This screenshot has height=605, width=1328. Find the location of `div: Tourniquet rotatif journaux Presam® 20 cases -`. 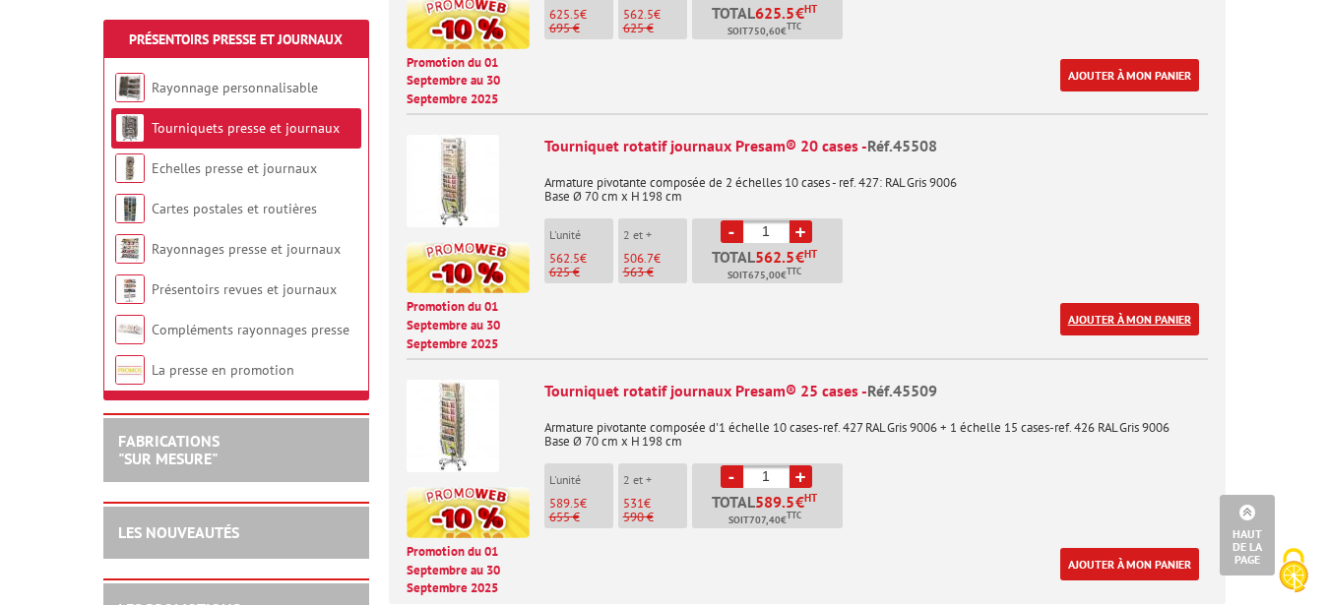

div: Tourniquet rotatif journaux Presam® 20 cases - is located at coordinates (876, 146).